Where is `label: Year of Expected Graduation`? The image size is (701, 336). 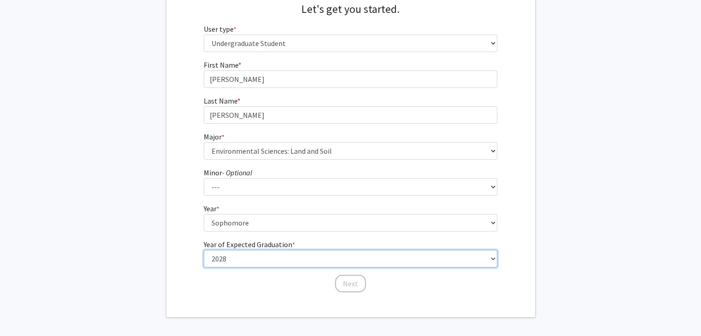
label: Year of Expected Graduation is located at coordinates (249, 245).